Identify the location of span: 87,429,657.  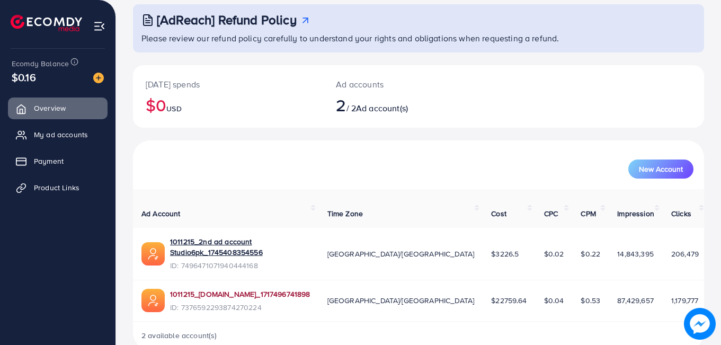
(635, 301).